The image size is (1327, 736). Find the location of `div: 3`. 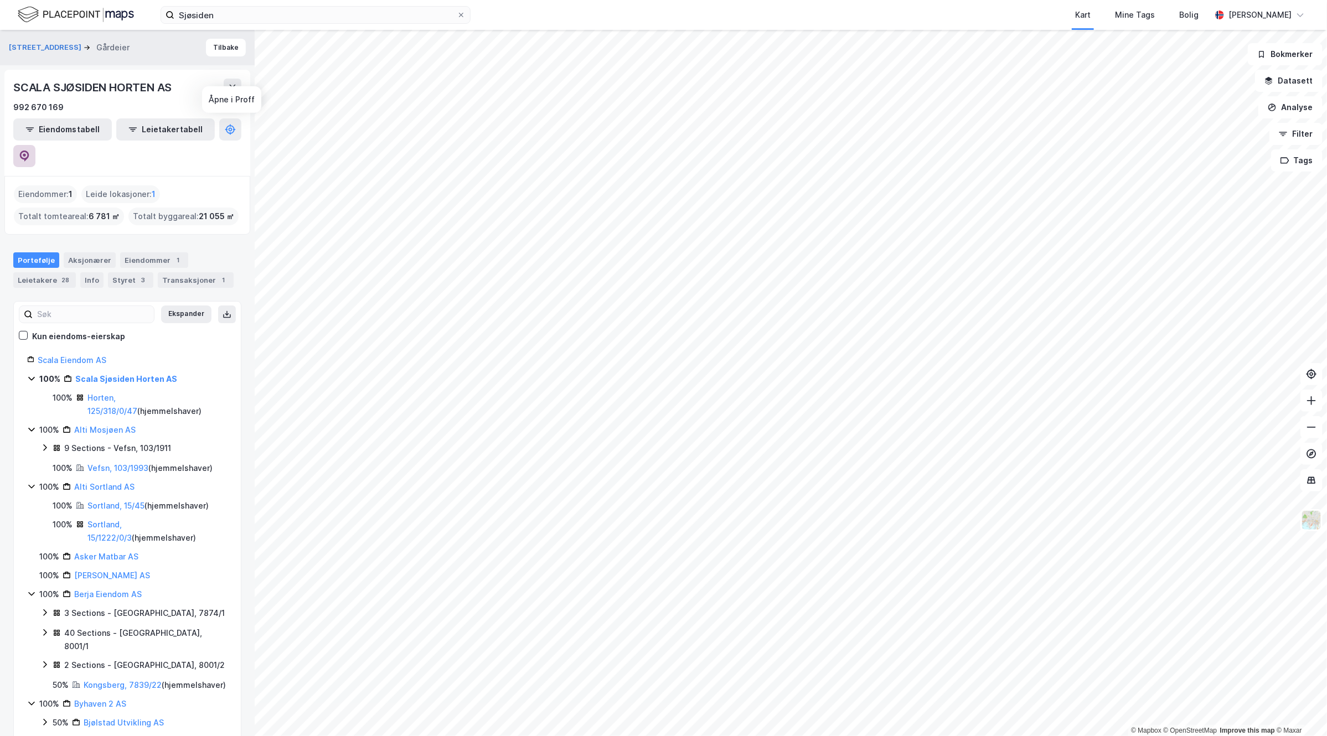

div: 3 is located at coordinates (143, 280).